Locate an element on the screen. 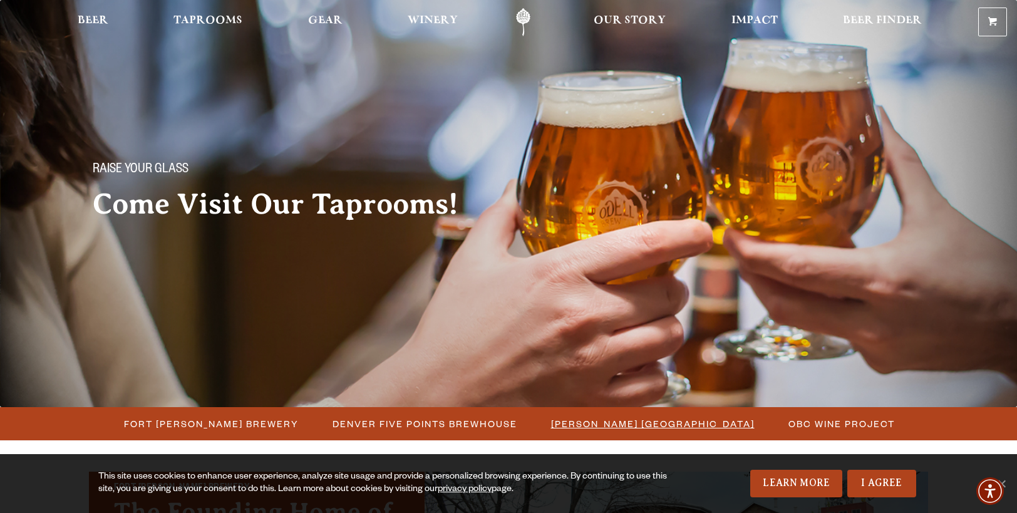  a: Beer is located at coordinates (93, 22).